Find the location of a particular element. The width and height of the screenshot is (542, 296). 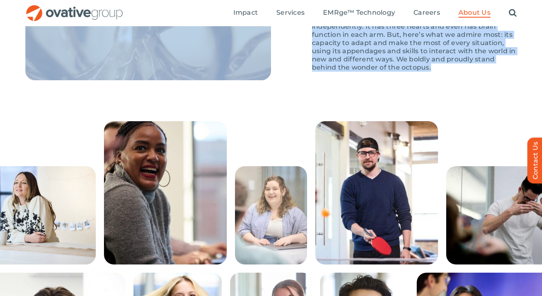

span: Impact is located at coordinates (246, 13).